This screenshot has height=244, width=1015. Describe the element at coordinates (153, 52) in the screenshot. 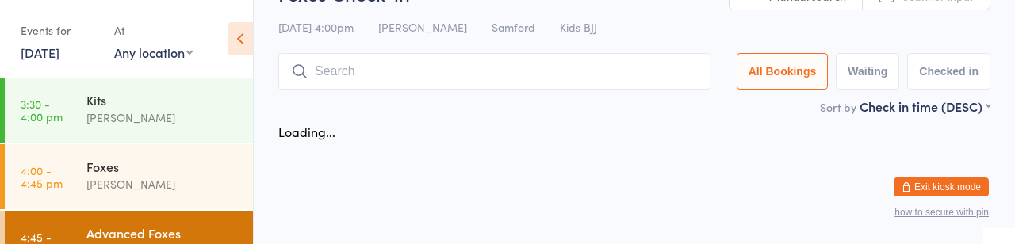

I see `div: Any location` at that location.